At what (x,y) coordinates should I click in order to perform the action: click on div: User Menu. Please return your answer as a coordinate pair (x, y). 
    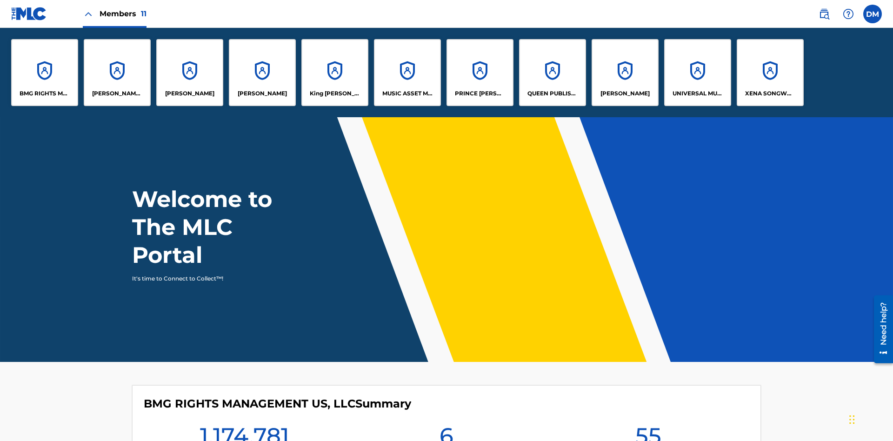
    Looking at the image, I should click on (873, 14).